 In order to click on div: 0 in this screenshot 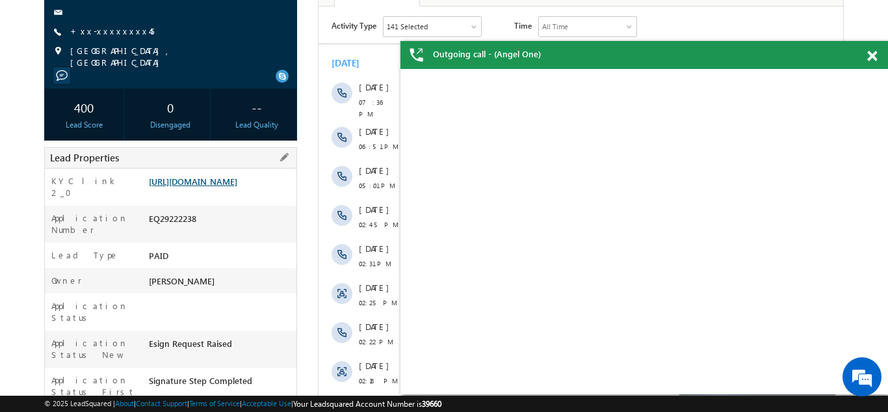, I will do `click(170, 107)`.